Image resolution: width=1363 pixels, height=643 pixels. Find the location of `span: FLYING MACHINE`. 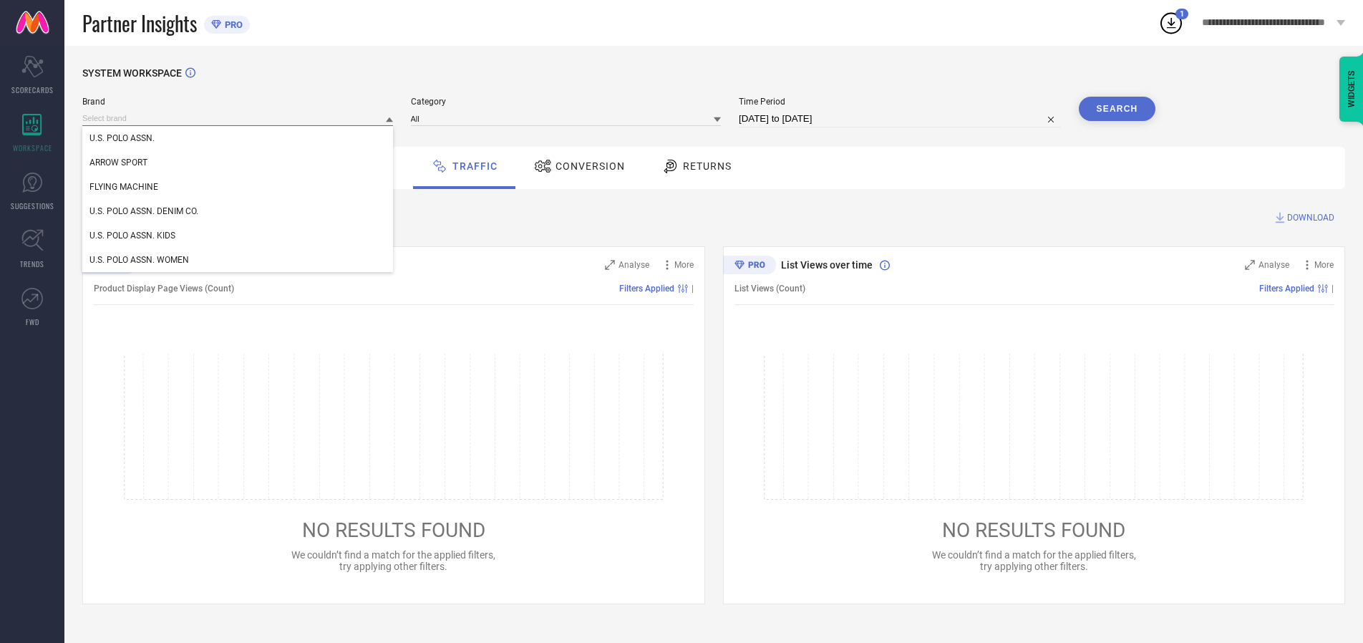

span: FLYING MACHINE is located at coordinates (124, 187).